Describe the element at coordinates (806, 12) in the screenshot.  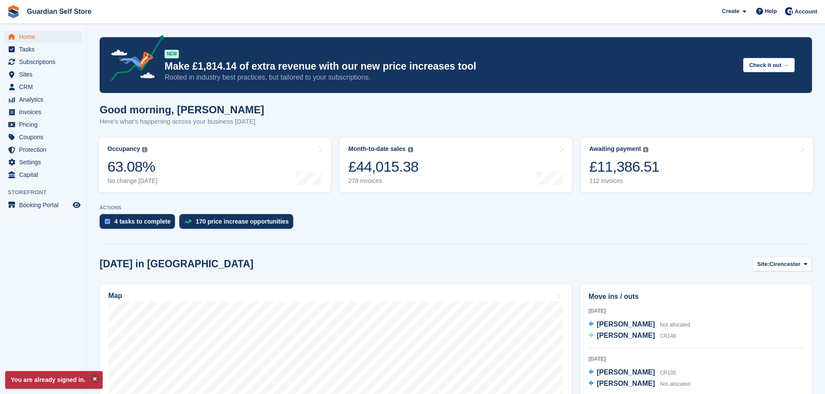
I see `span: Account` at that location.